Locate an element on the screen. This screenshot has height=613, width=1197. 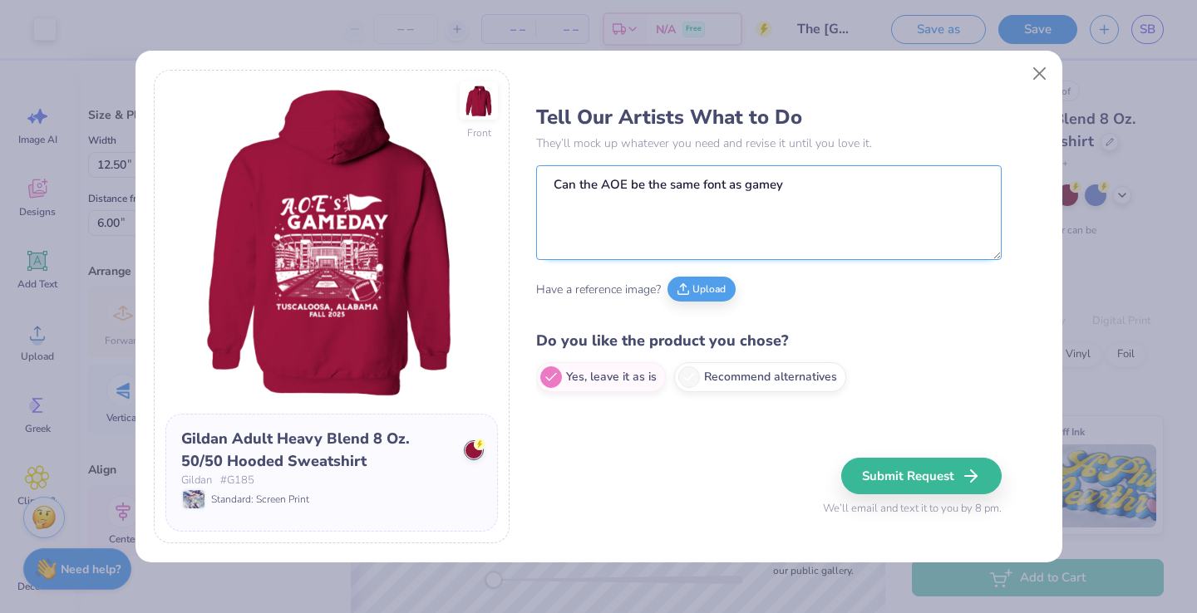
span: Gildan is located at coordinates (196, 481).